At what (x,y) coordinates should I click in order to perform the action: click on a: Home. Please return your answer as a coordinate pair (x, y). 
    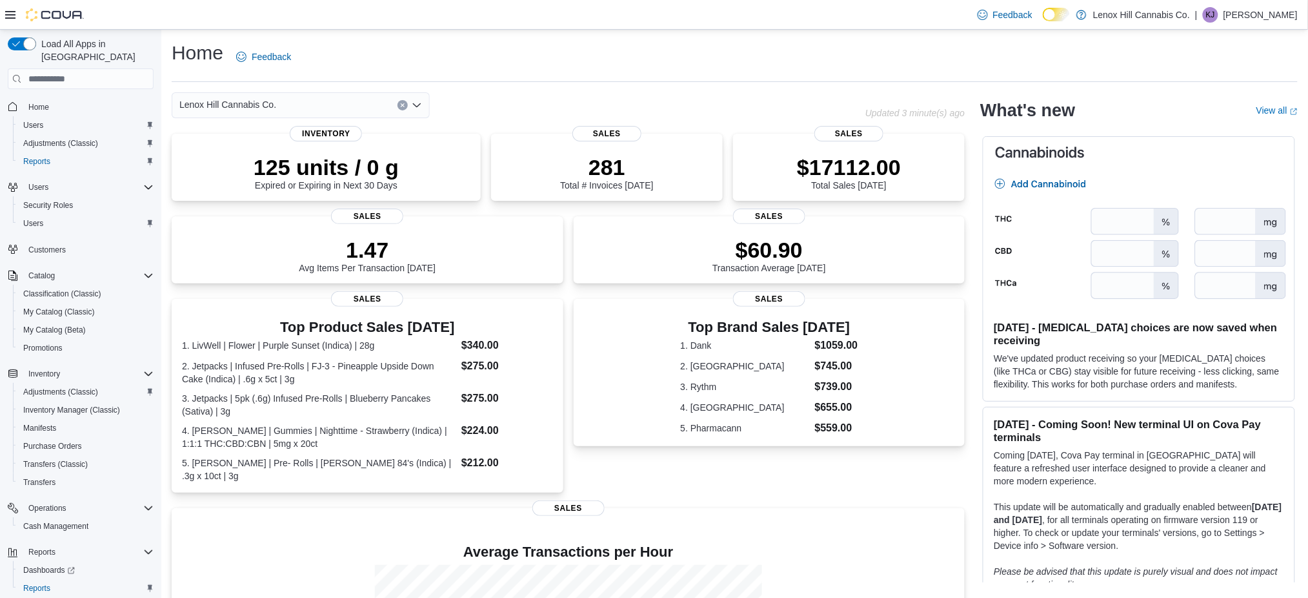
    Looking at the image, I should click on (39, 107).